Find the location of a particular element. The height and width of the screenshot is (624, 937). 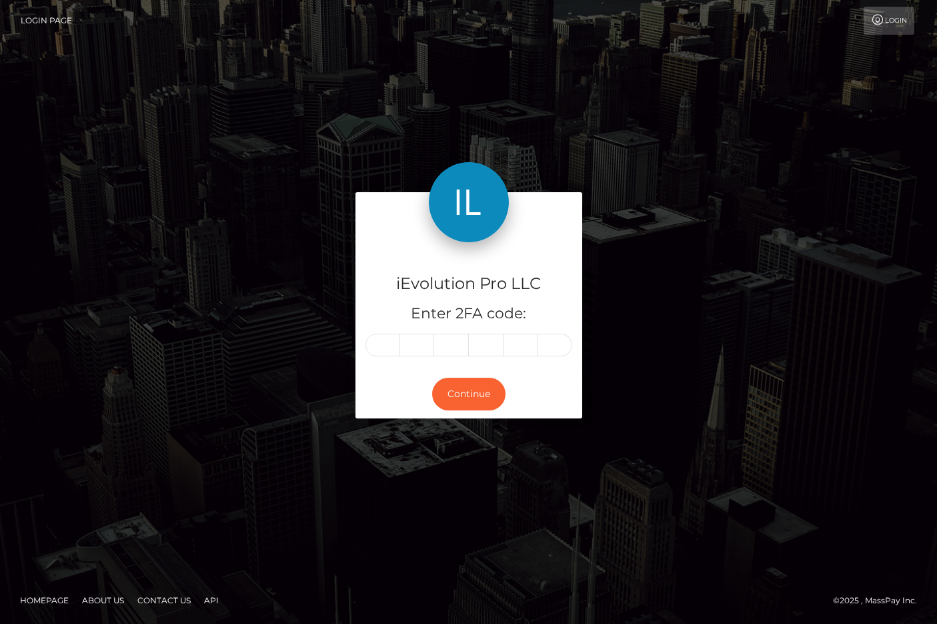

a: Login Page is located at coordinates (46, 21).